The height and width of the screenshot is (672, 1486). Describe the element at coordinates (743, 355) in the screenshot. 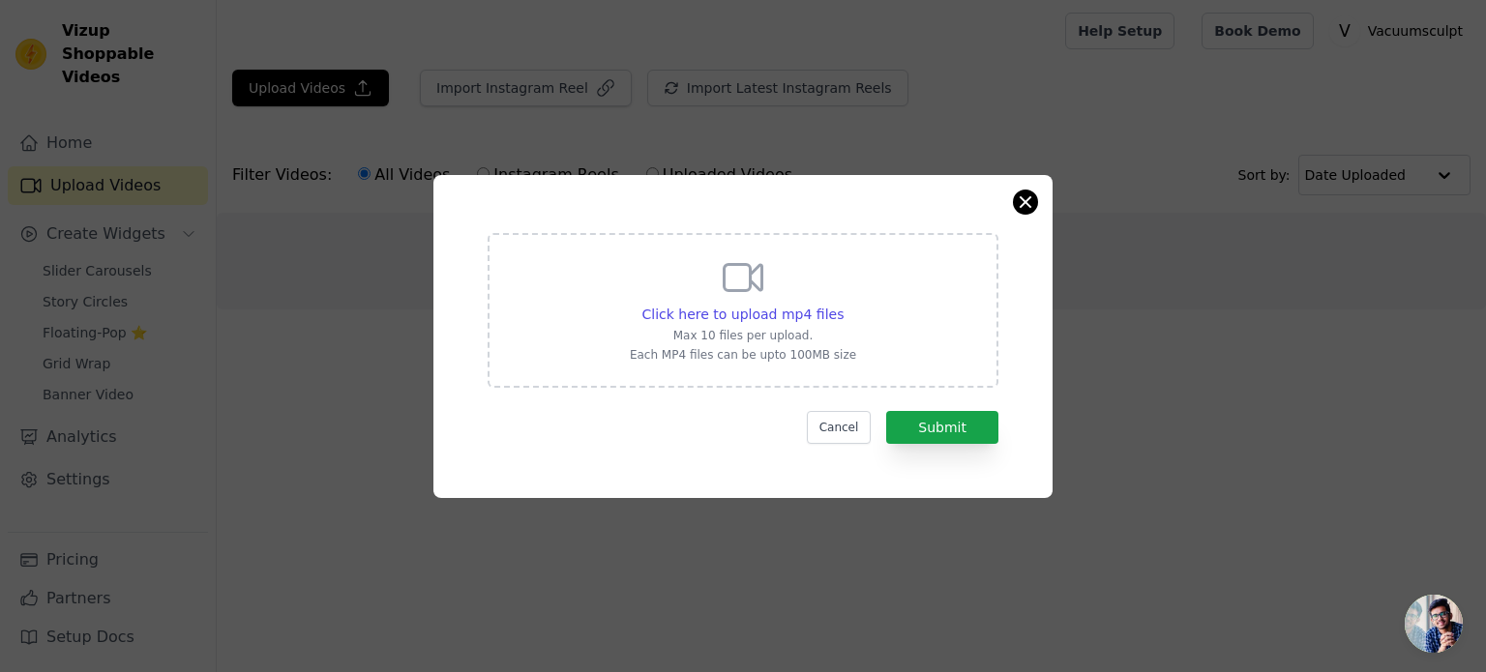

I see `p: Each MP4 files can be upto 100MB size` at that location.